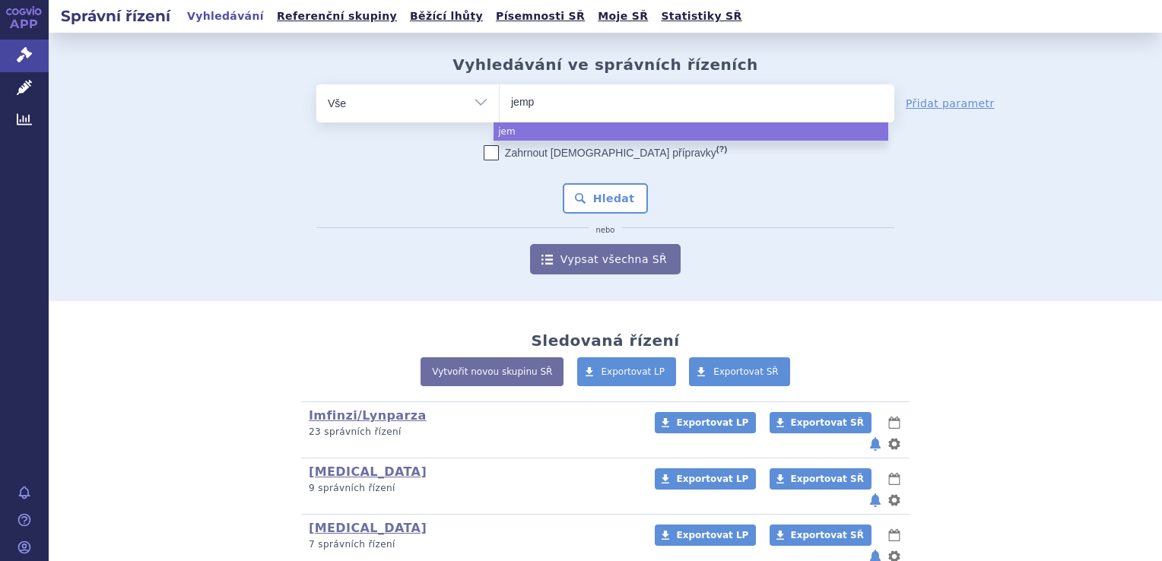 This screenshot has width=1162, height=561. I want to click on a: Písemnosti SŘ, so click(540, 16).